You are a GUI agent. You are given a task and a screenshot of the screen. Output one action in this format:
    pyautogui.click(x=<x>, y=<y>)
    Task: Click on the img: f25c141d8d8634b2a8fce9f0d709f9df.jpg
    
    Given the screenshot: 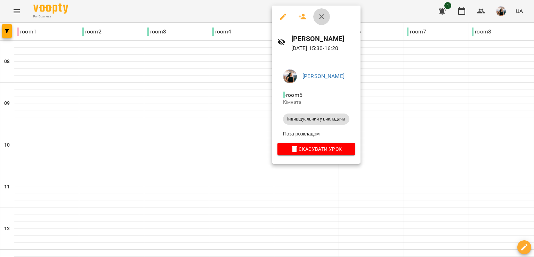 What is the action you would take?
    pyautogui.click(x=290, y=76)
    